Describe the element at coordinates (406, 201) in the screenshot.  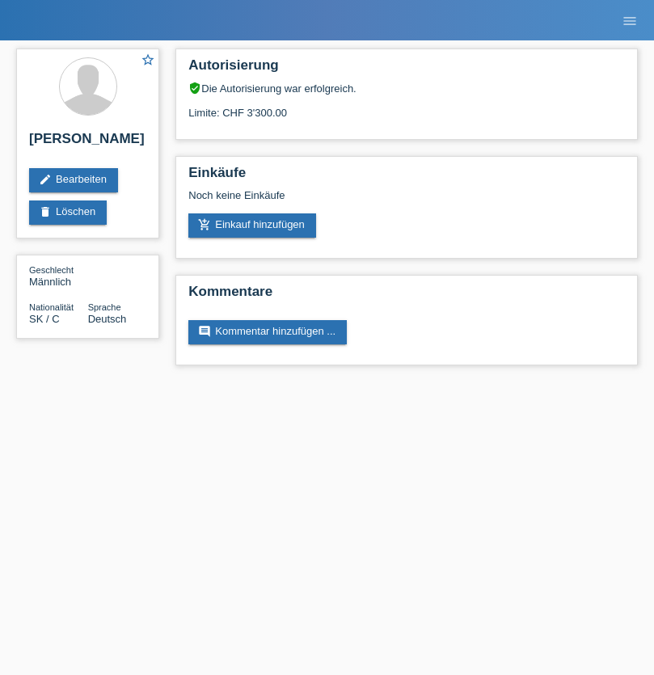
I see `div: Noch keine Einkäufe` at that location.